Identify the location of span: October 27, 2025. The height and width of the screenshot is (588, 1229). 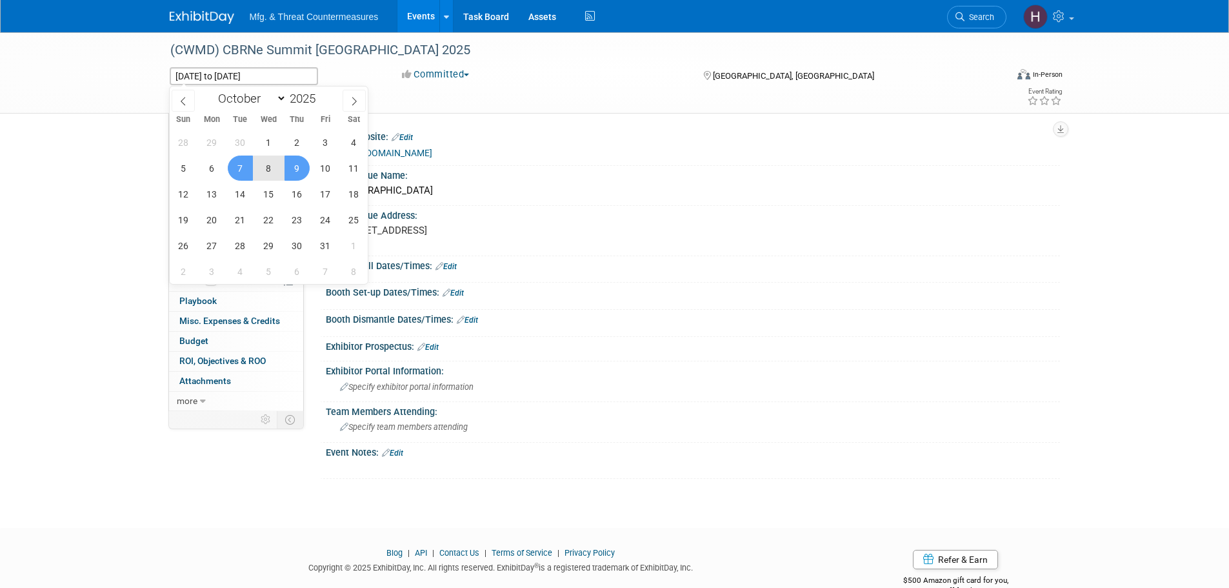
(212, 245).